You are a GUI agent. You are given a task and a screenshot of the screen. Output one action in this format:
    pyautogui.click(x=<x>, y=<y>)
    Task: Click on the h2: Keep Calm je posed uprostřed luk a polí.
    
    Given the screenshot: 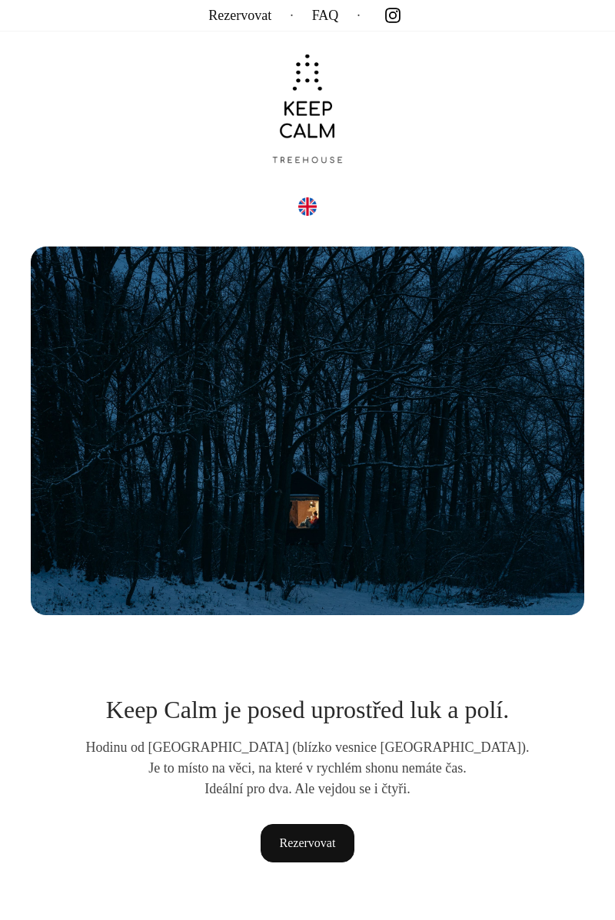 What is the action you would take?
    pyautogui.click(x=307, y=710)
    